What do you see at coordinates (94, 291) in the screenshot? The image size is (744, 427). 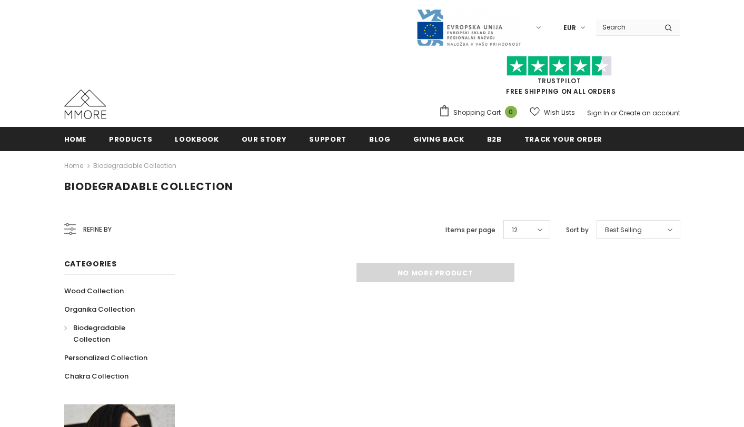 I see `span: Wood Collection` at bounding box center [94, 291].